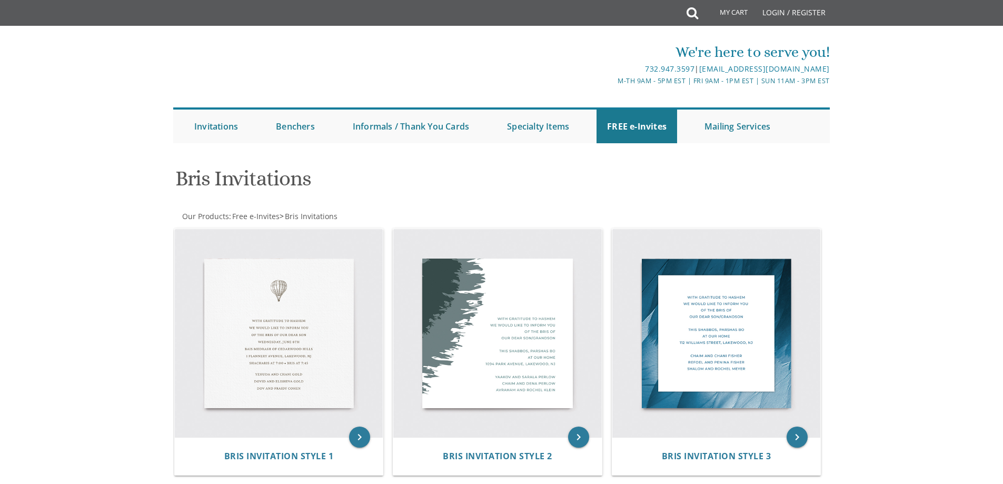  Describe the element at coordinates (636, 126) in the screenshot. I see `a: FREE e-Invites` at that location.